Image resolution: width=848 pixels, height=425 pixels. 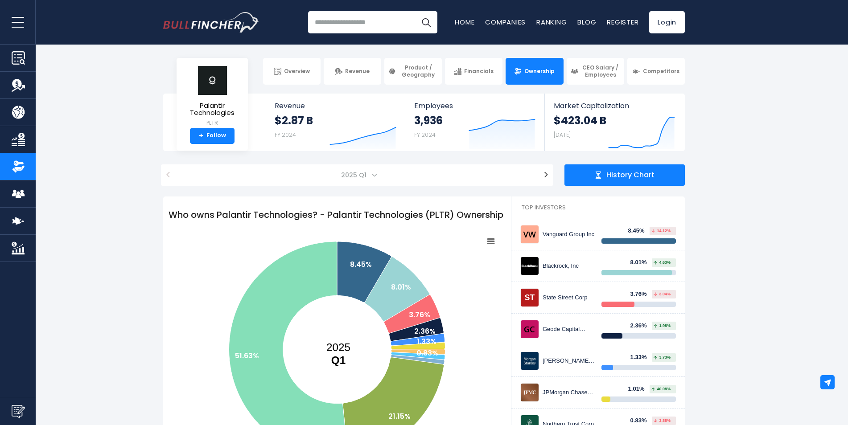 I want to click on h1: Who owns Palantir Technologies? - Palantir Technologies (PLTR) Ownership, so click(x=337, y=215).